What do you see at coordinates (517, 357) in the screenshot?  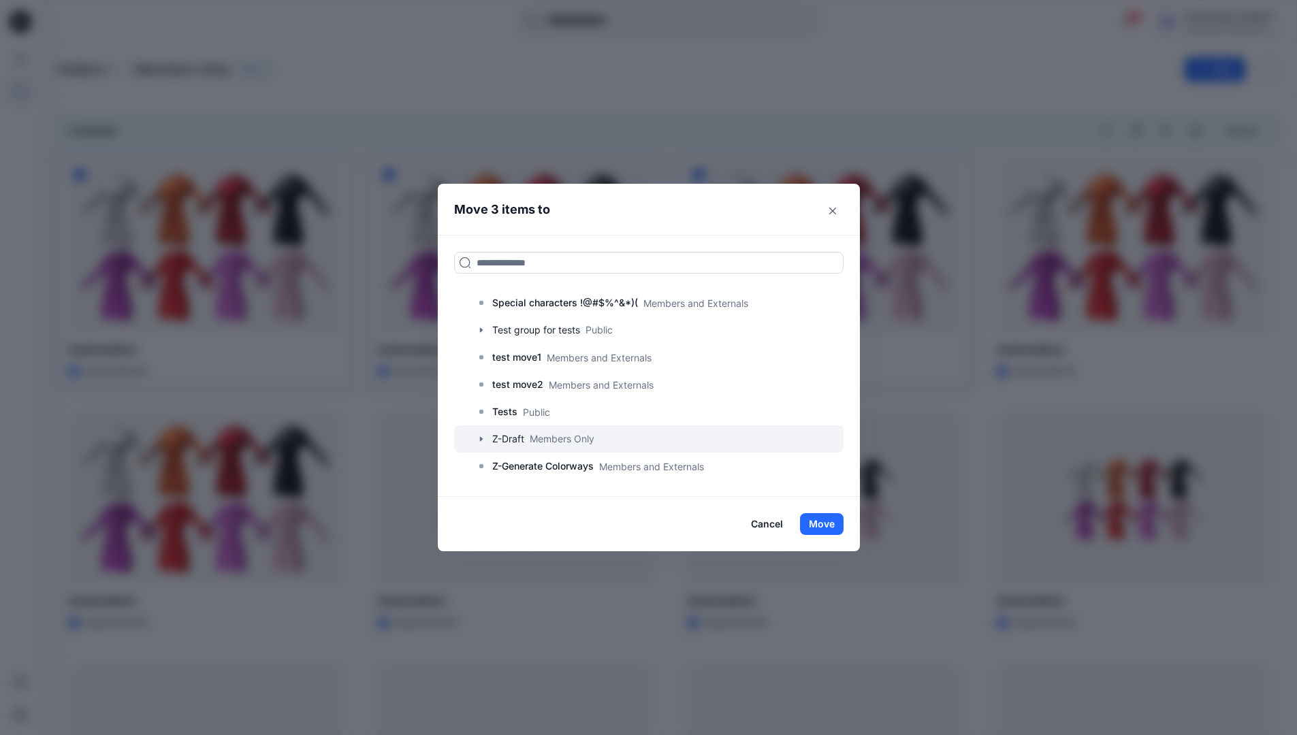 I see `p: test move1` at bounding box center [517, 357].